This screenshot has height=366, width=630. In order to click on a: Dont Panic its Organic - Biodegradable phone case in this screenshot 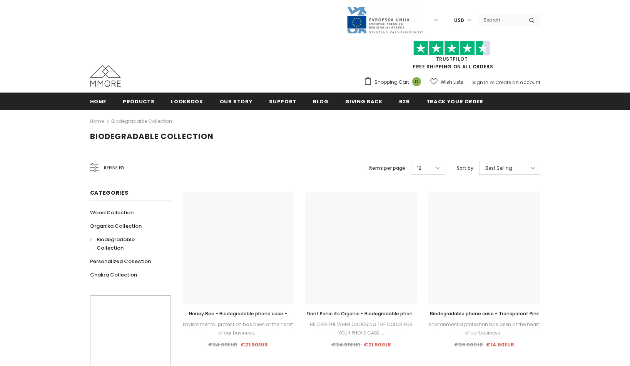, I will do `click(361, 314)`.